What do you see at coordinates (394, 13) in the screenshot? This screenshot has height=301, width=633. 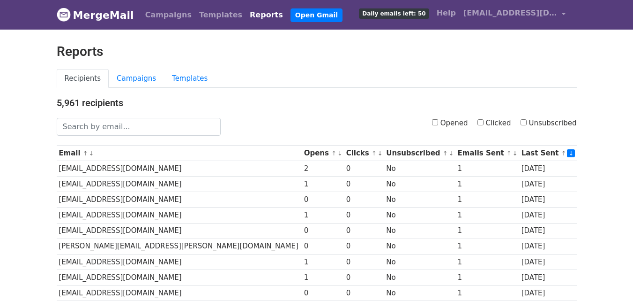 I see `a: Daily emails left: 50` at bounding box center [394, 13].